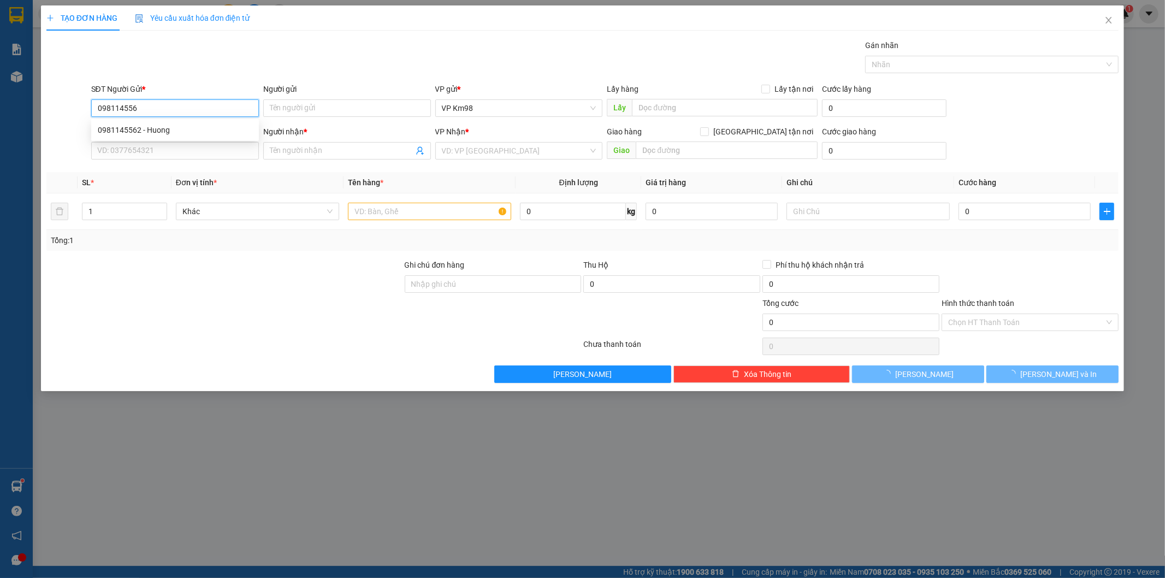 This screenshot has width=1165, height=578. I want to click on span: kg, so click(631, 211).